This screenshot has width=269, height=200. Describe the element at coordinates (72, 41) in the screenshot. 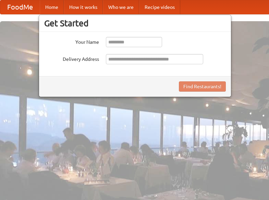

I see `label: Your Name` at that location.